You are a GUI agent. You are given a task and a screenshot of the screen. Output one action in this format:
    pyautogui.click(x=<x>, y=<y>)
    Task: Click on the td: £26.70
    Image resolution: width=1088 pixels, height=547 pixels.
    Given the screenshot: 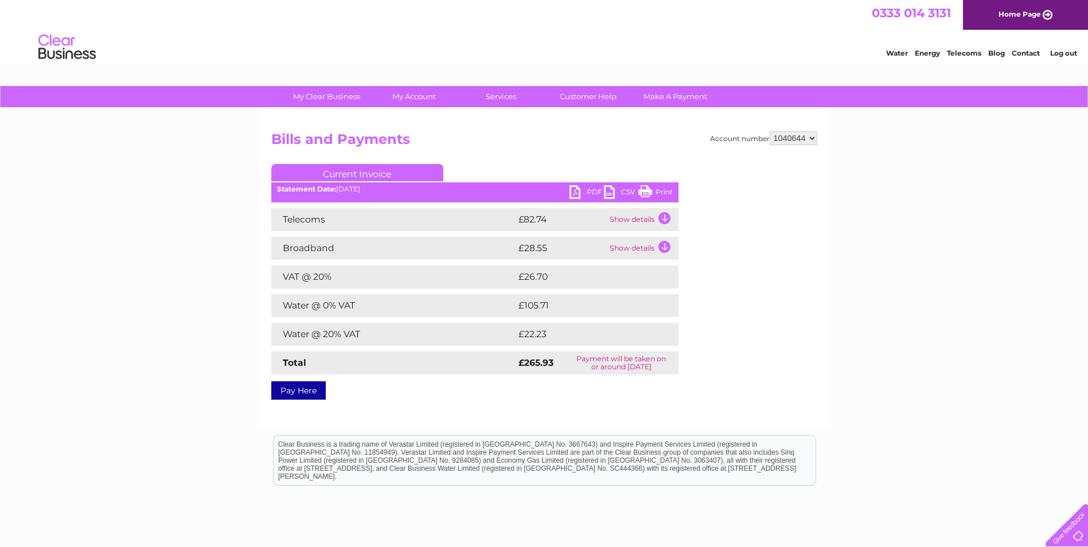 What is the action you would take?
    pyautogui.click(x=585, y=277)
    